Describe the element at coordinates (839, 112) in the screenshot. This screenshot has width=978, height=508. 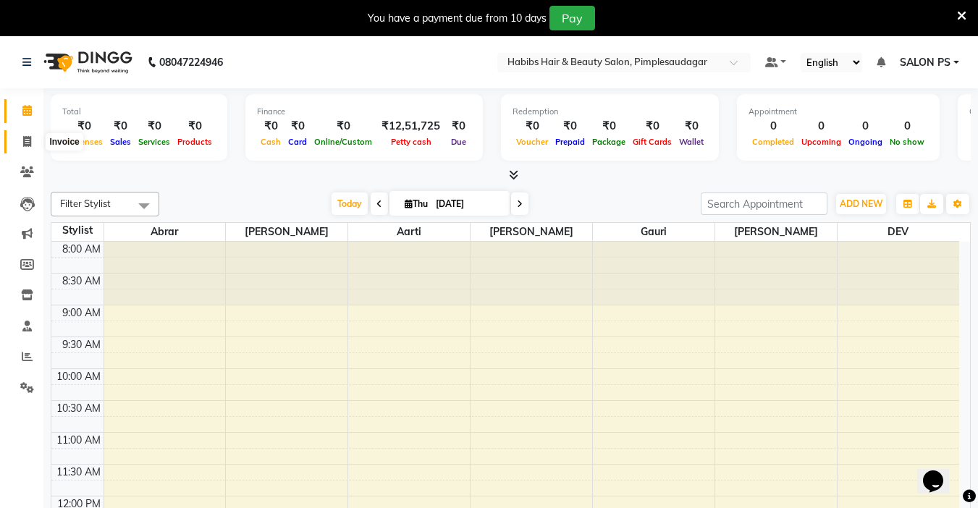
I see `div: Appointment` at that location.